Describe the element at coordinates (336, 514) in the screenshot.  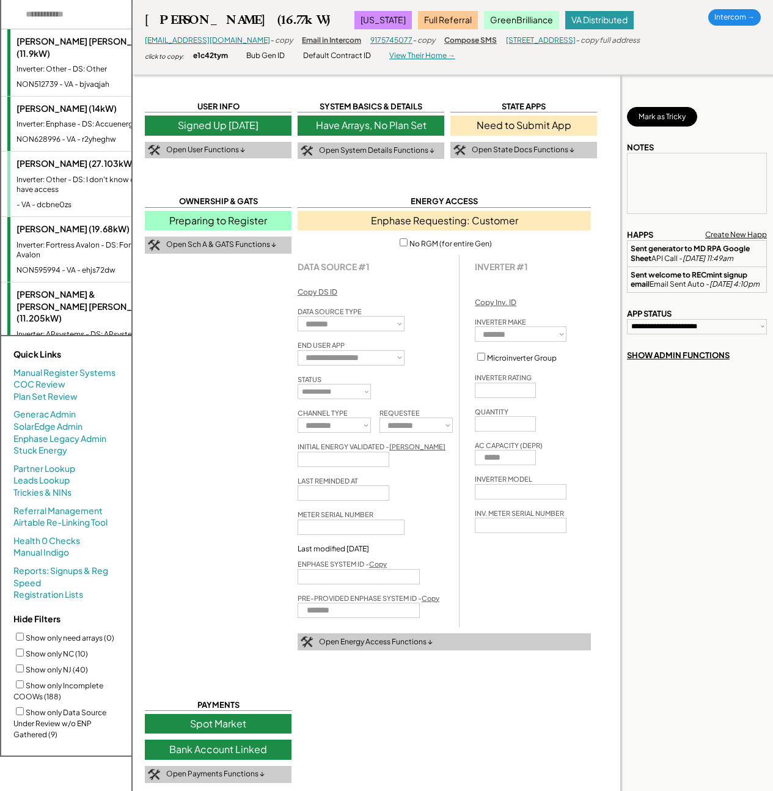
I see `div: METER SERIAL NUMBER` at that location.